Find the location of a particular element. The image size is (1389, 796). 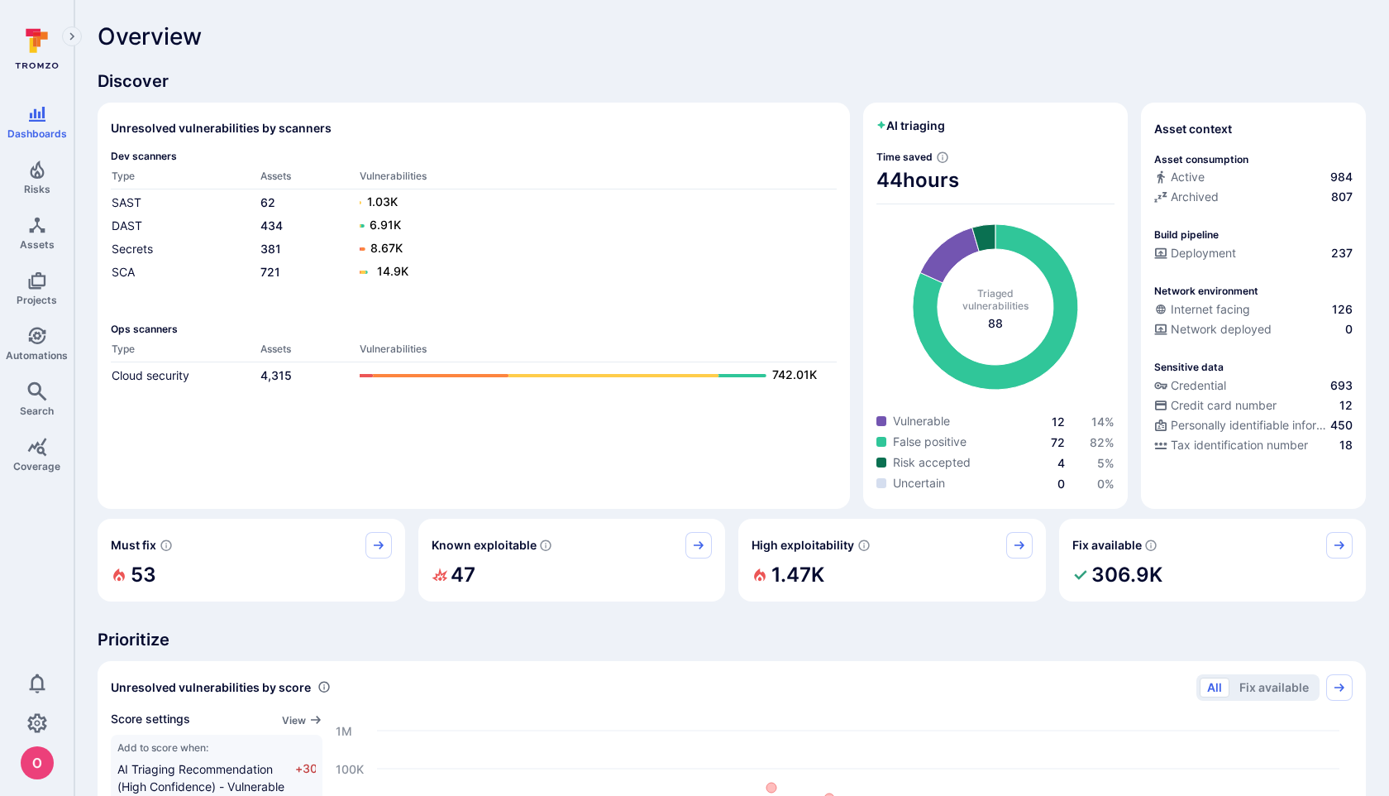

a: Secrets is located at coordinates (132, 248).